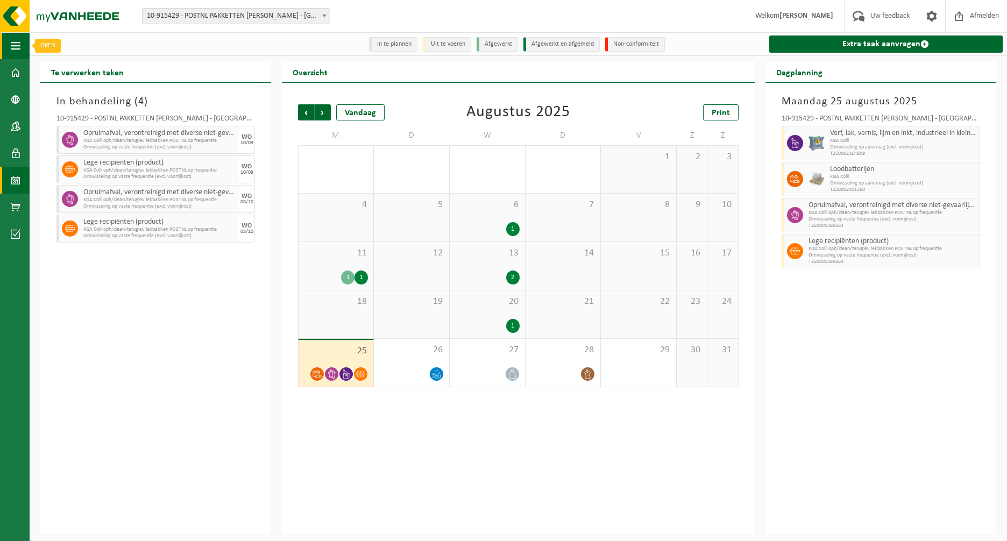 Image resolution: width=1007 pixels, height=541 pixels. What do you see at coordinates (487, 135) in the screenshot?
I see `td: W` at bounding box center [487, 135].